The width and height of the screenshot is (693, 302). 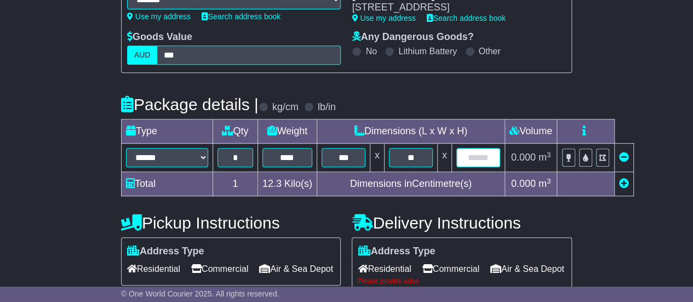 I want to click on div: Please provide value, so click(x=462, y=281).